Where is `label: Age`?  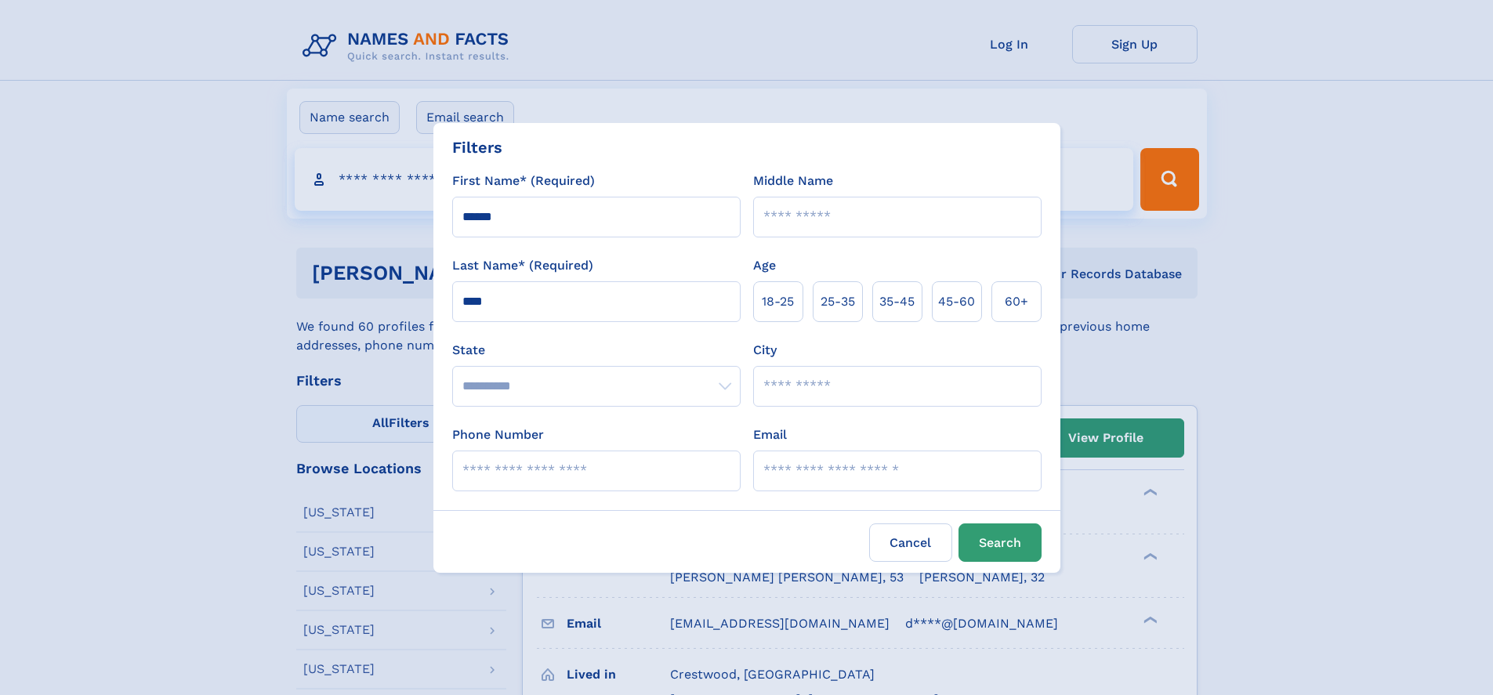 label: Age is located at coordinates (764, 266).